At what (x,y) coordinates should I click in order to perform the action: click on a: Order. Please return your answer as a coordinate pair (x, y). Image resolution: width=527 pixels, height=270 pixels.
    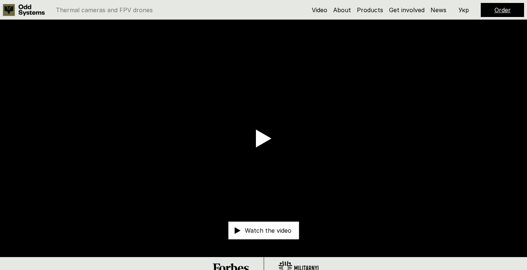
    Looking at the image, I should click on (502, 10).